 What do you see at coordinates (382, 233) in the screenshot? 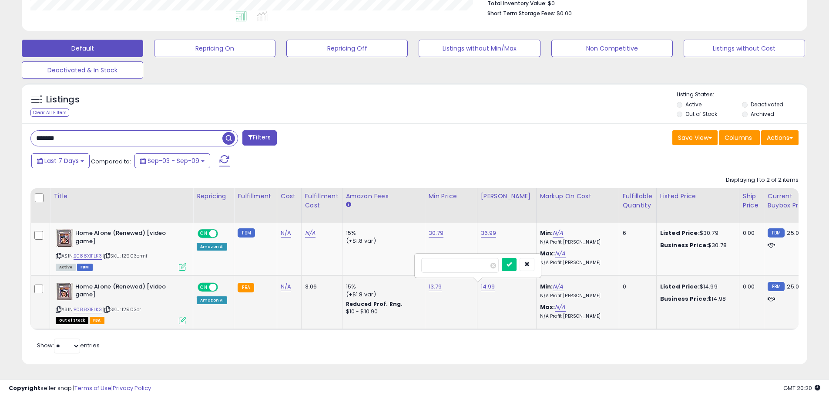
I see `div: 15%` at bounding box center [382, 233].